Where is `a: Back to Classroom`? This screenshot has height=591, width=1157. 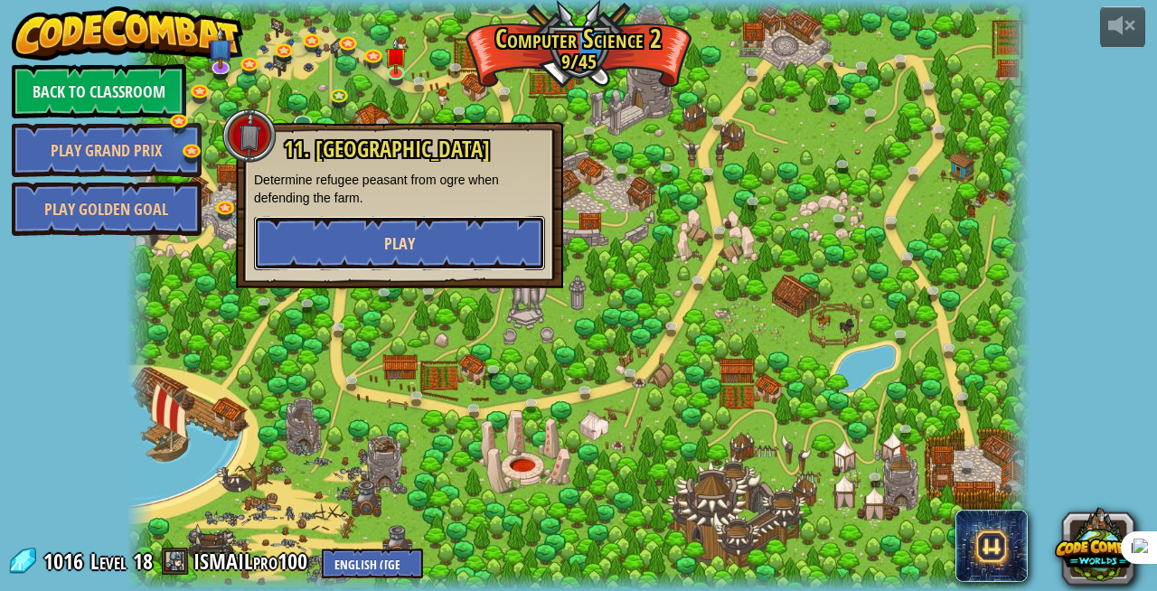 a: Back to Classroom is located at coordinates (99, 91).